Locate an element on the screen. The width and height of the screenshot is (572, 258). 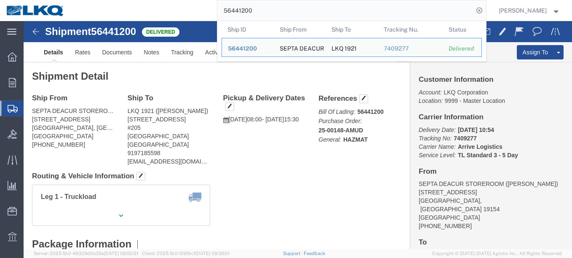
th: Ship From is located at coordinates (299, 29).